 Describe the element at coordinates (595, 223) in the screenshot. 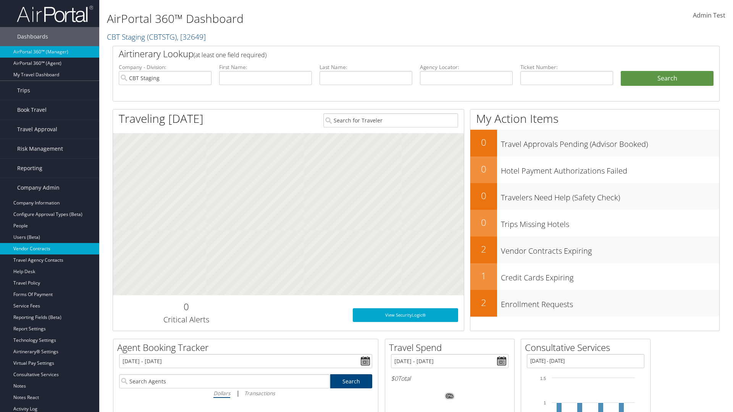

I see `a: 0Trips Missing Hotels` at that location.